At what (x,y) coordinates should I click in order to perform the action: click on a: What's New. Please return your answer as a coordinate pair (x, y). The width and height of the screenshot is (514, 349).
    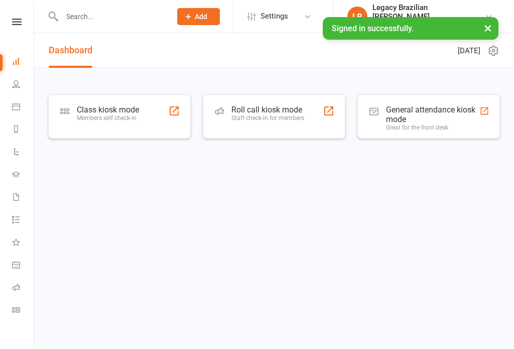
    Looking at the image, I should click on (23, 243).